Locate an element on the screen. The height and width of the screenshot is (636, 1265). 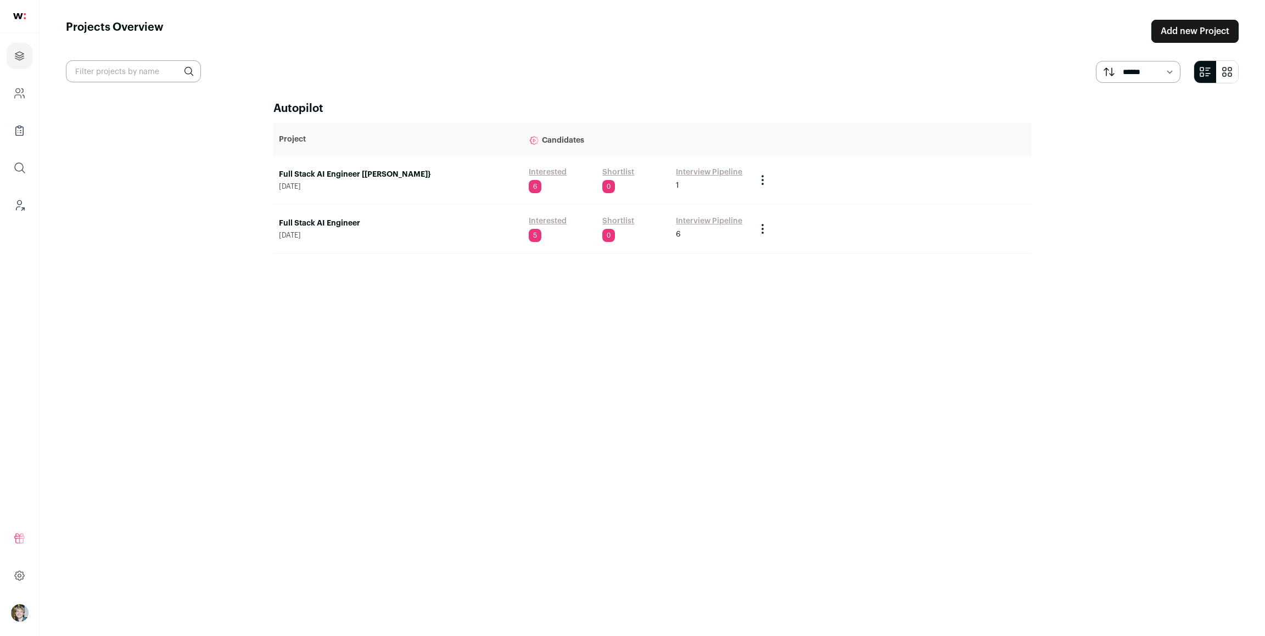
a: Full Stack AI Engineer is located at coordinates (398, 223).